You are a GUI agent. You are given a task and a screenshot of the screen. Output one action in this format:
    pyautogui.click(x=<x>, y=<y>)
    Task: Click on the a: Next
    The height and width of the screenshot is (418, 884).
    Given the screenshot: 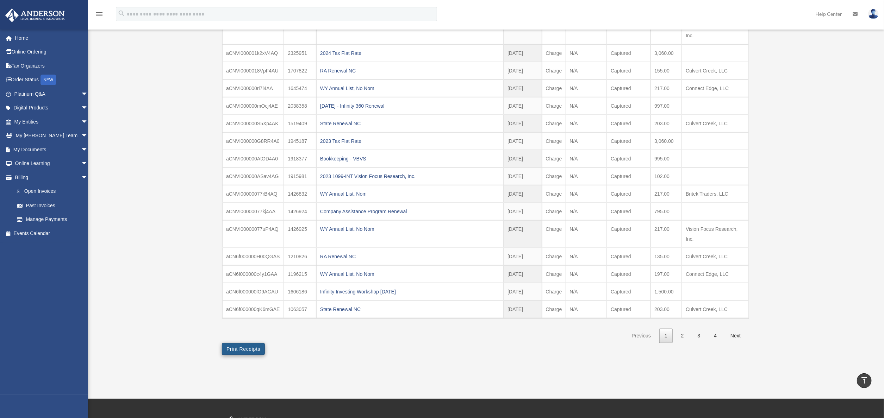 What is the action you would take?
    pyautogui.click(x=735, y=336)
    